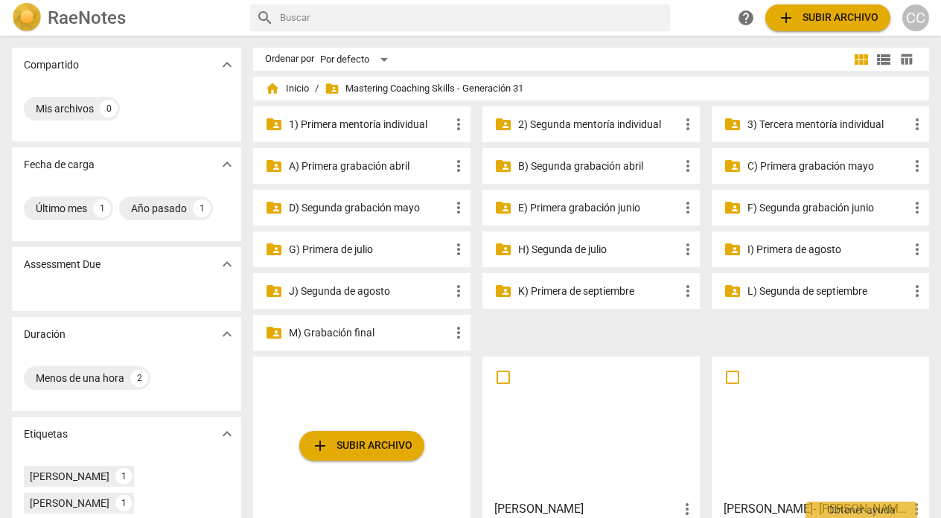  What do you see at coordinates (290, 59) in the screenshot?
I see `div: Ordenar por` at bounding box center [290, 59].